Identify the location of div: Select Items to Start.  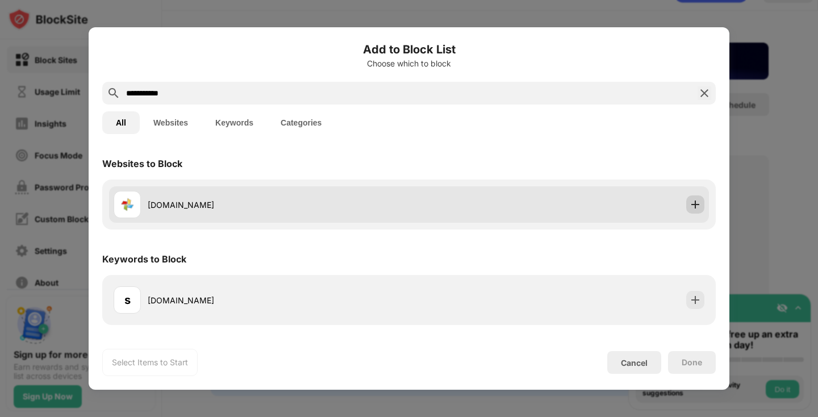
(150, 362).